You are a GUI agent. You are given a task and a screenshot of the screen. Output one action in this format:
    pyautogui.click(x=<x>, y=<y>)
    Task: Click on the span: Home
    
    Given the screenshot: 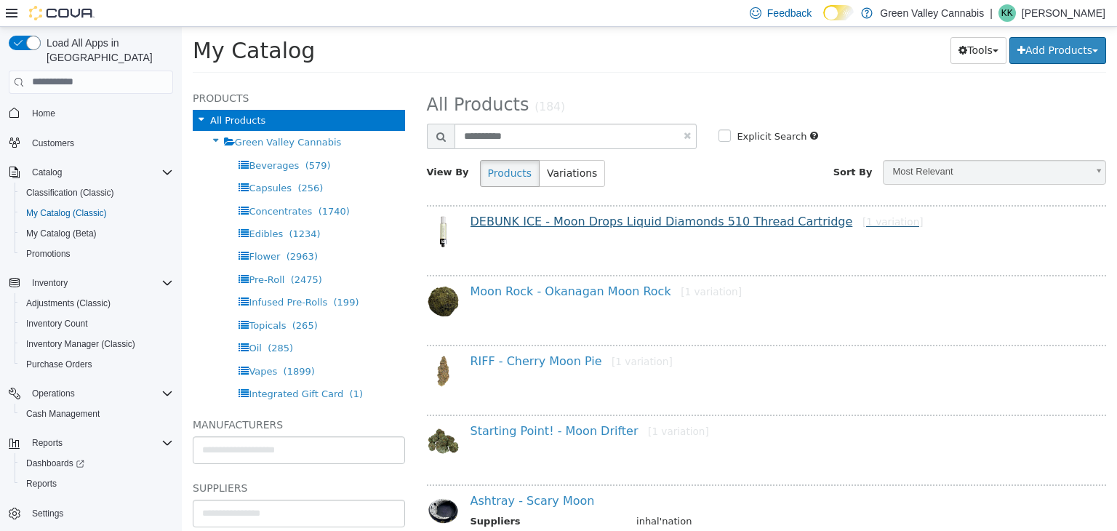 What is the action you would take?
    pyautogui.click(x=44, y=113)
    